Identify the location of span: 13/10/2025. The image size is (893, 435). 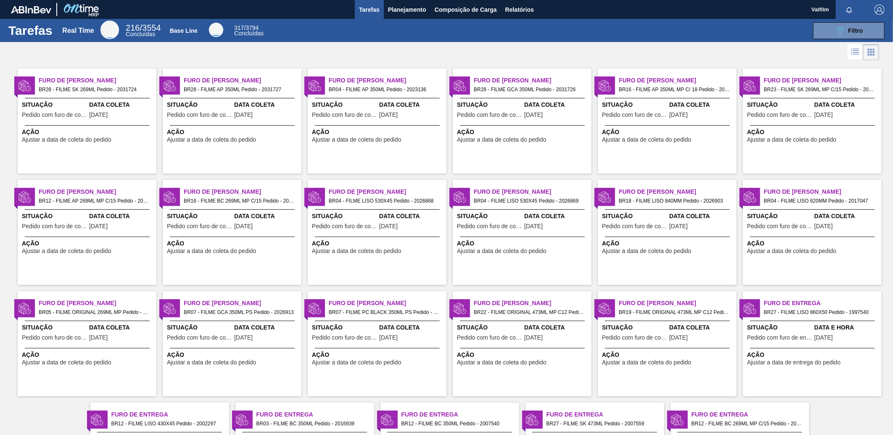
(388, 226).